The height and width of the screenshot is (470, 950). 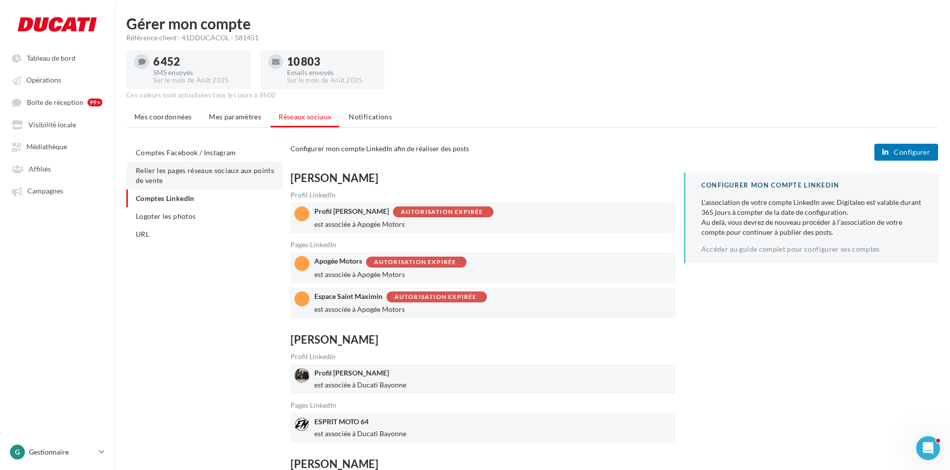 What do you see at coordinates (812, 185) in the screenshot?
I see `div: CONFIGURER MON COMPTE LINKEDIN` at bounding box center [812, 185].